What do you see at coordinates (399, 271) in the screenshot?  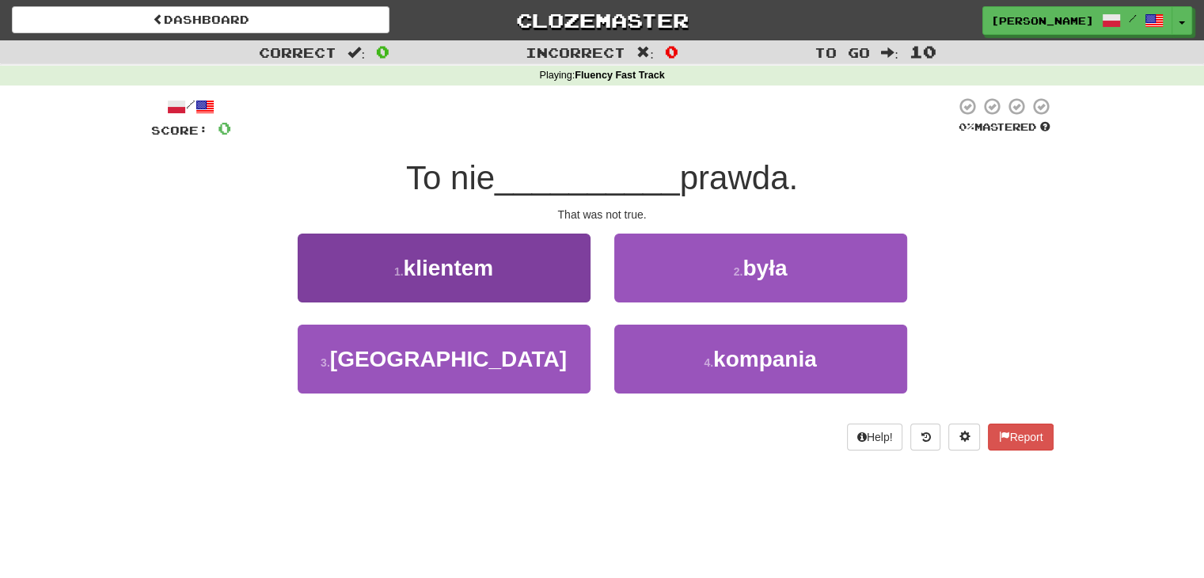 I see `small: 1 .` at bounding box center [399, 271].